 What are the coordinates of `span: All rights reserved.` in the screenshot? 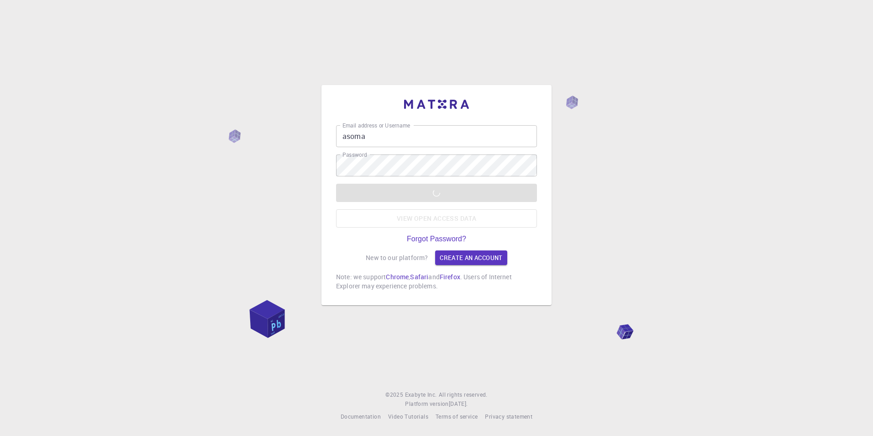 It's located at (463, 395).